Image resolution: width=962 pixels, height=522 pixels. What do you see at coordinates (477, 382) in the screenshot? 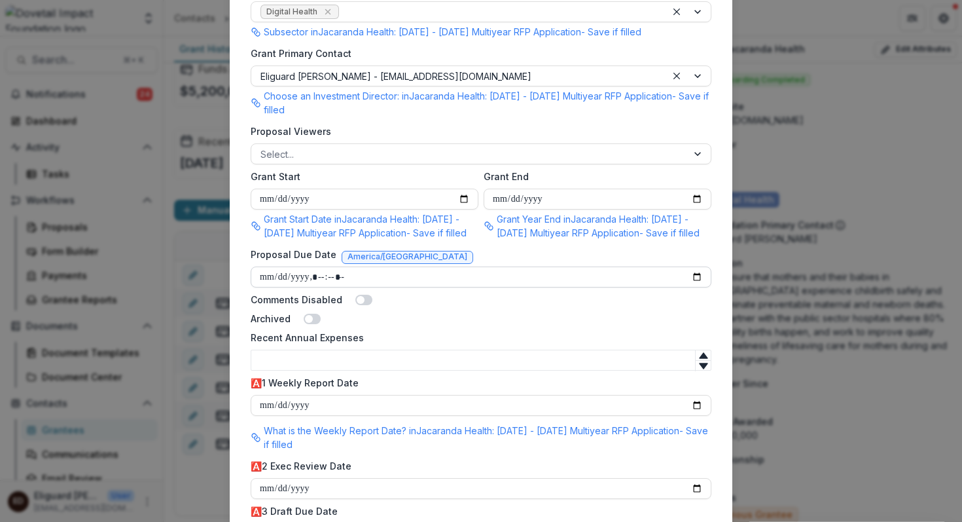
I see `label: 🅰️1 Weekly Report Date` at bounding box center [477, 382].